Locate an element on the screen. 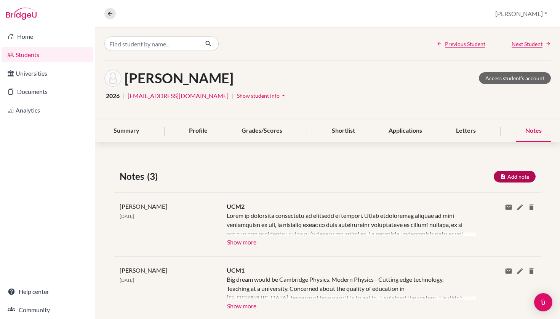 Image resolution: width=560 pixels, height=319 pixels. div: Big dream would be Cambridge Physics. Modern Physics - Cutting edge technology. Teaching at a uni... is located at coordinates (345, 287).